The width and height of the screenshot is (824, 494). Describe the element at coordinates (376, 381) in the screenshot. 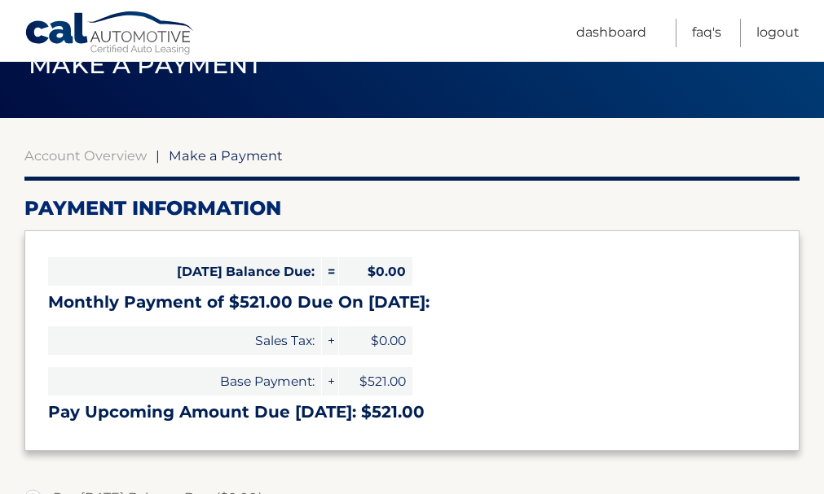

I see `span: $521.00` at that location.